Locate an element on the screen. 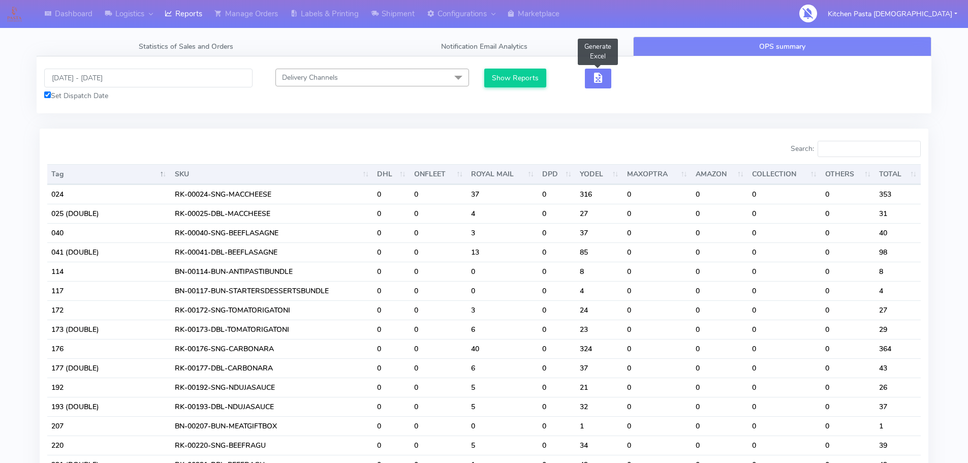  td: 176 is located at coordinates (109, 349).